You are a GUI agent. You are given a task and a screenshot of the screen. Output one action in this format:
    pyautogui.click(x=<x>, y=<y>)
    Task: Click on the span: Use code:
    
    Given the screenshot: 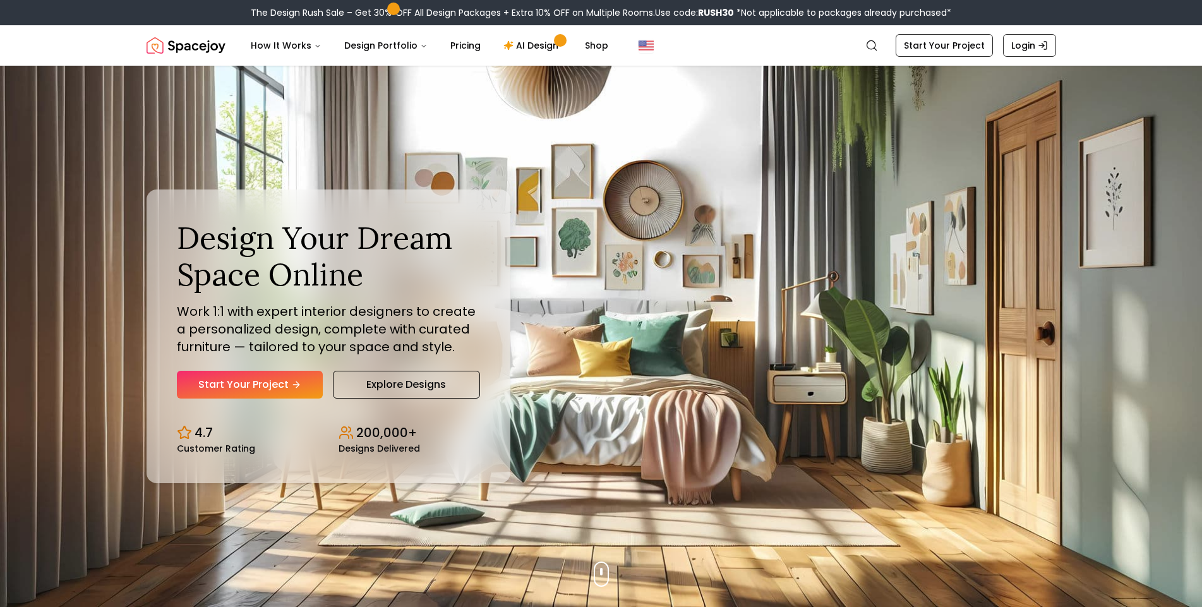 What is the action you would take?
    pyautogui.click(x=694, y=13)
    